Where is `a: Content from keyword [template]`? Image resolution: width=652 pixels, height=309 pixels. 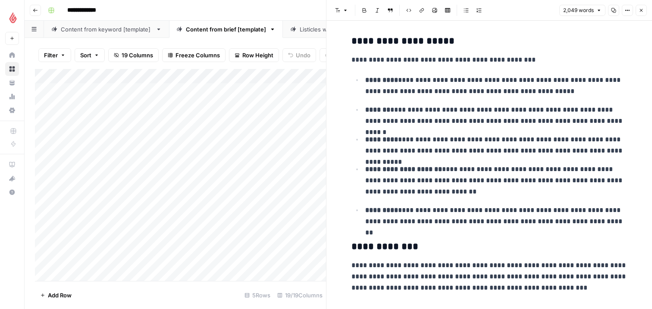 a: Content from keyword [template] is located at coordinates (107, 29).